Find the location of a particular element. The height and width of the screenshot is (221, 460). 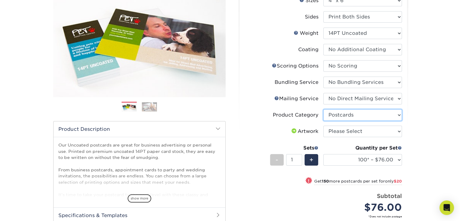

div: Bundling Service is located at coordinates (296, 82).